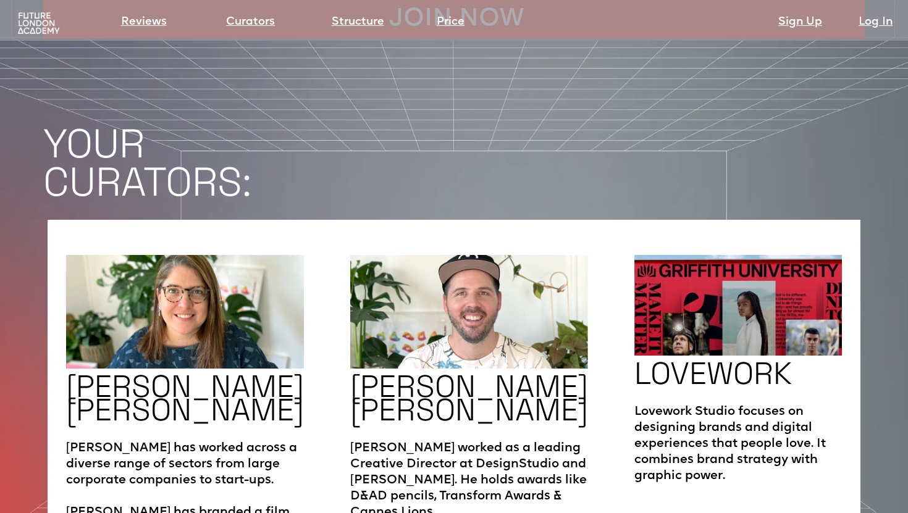 The height and width of the screenshot is (513, 908). I want to click on a: Price, so click(450, 22).